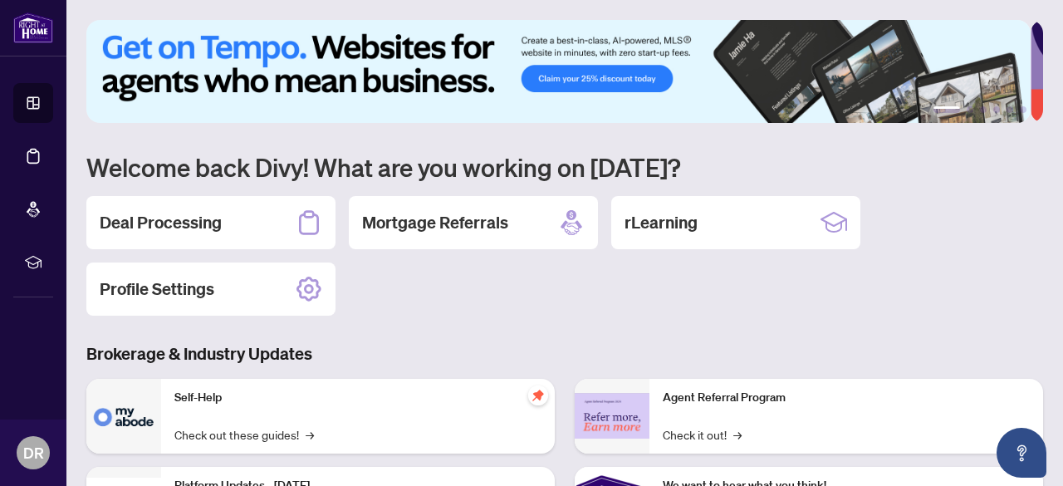 This screenshot has width=1063, height=486. What do you see at coordinates (984, 110) in the screenshot?
I see `button: 3` at bounding box center [984, 110].